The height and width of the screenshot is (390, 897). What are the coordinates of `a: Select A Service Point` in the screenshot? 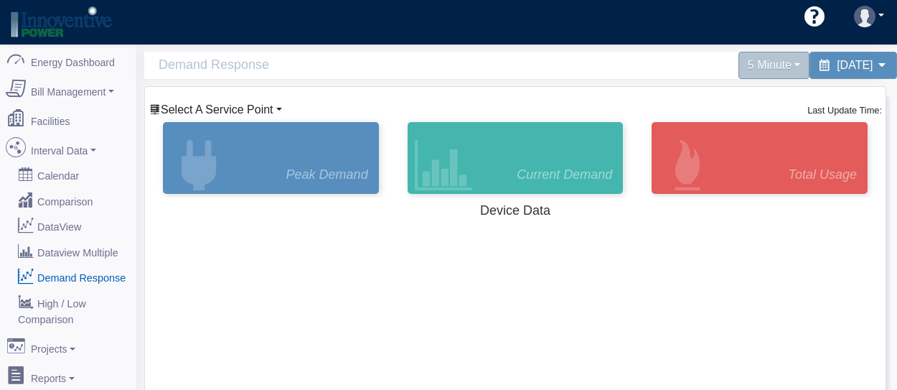 It's located at (215, 109).